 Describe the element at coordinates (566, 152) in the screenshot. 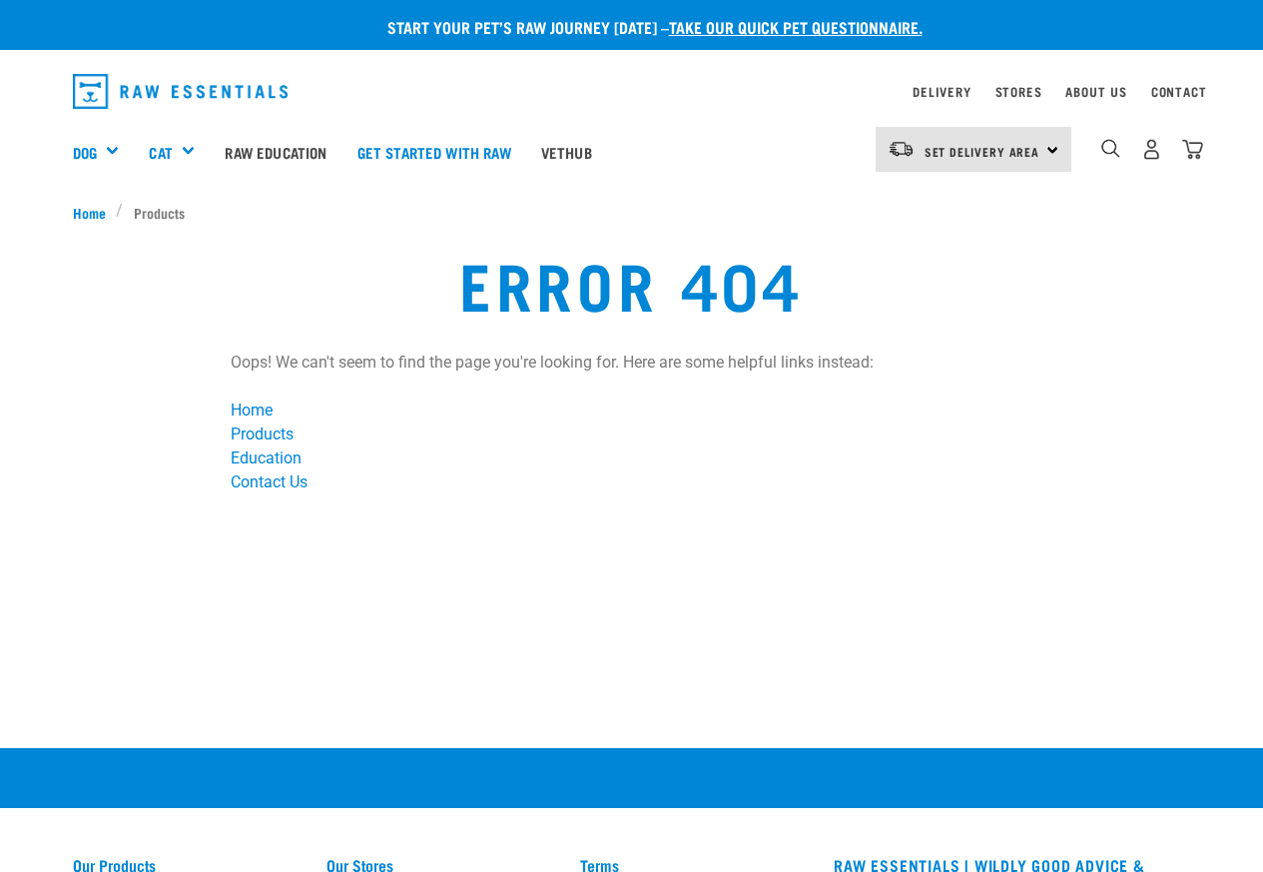

I see `a: Vethub` at that location.